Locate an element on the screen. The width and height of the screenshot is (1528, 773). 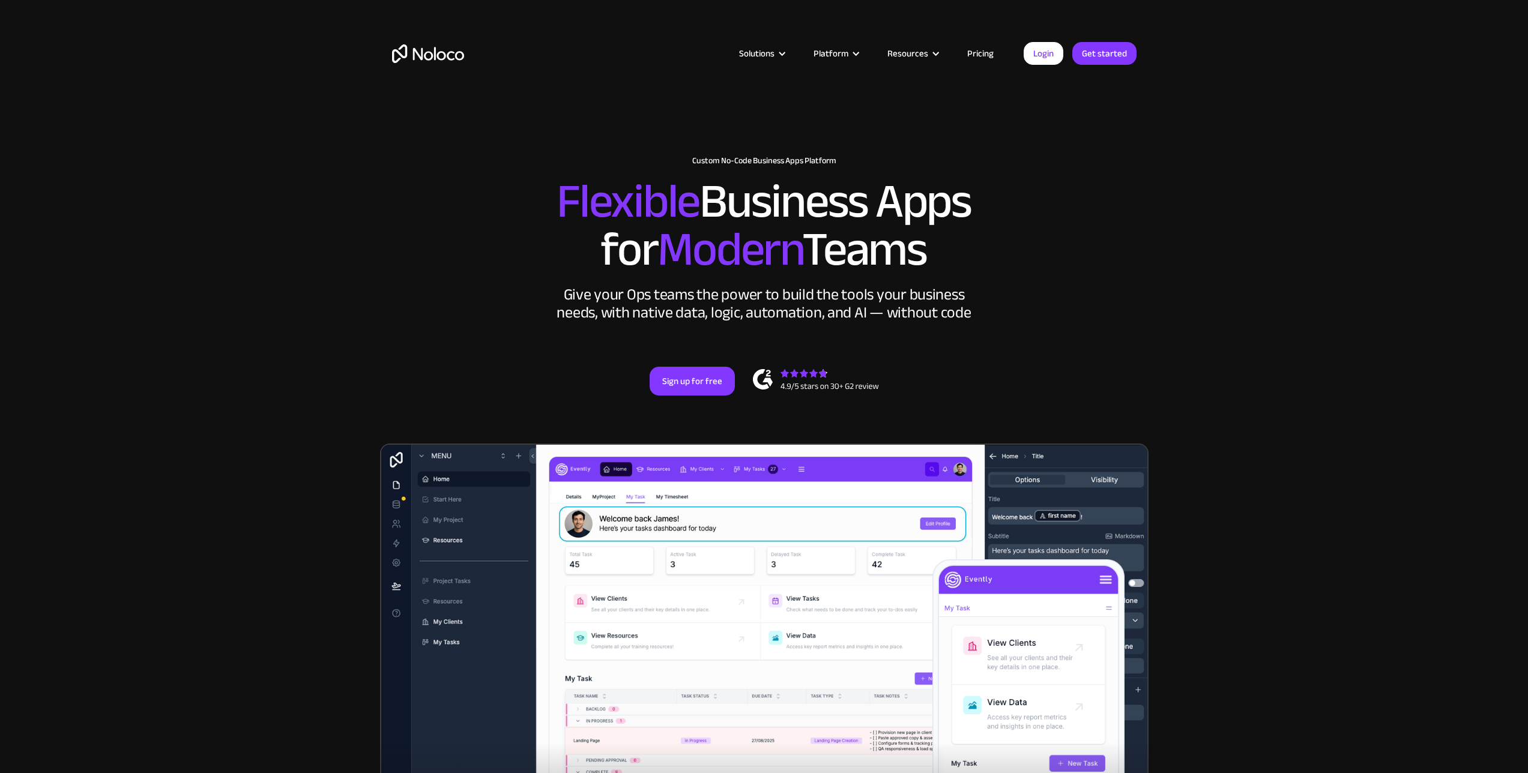
div: Give your Ops teams the power to build the tools your business needs, with native data, logic, au... is located at coordinates (764, 304).